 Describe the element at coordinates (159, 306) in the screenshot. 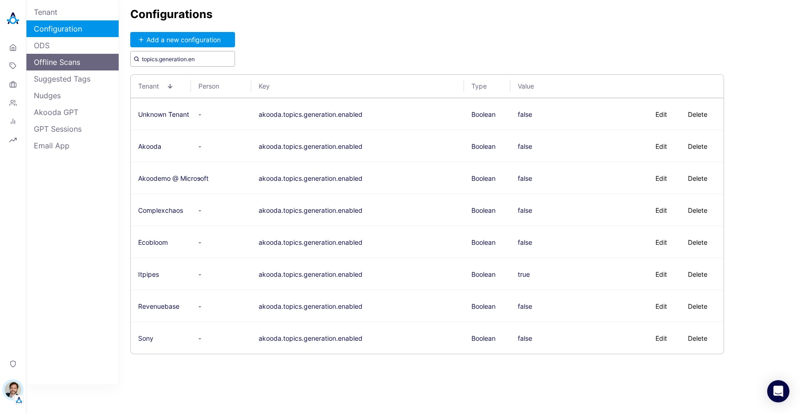

I see `span: Revenuebase` at that location.